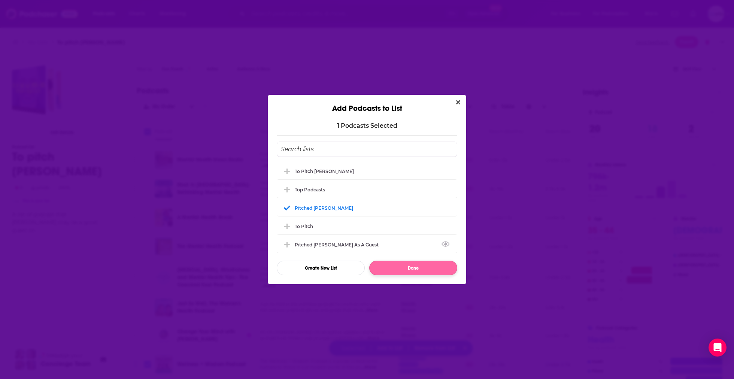 The height and width of the screenshot is (379, 734). What do you see at coordinates (321, 268) in the screenshot?
I see `button: Create New List` at bounding box center [321, 268].